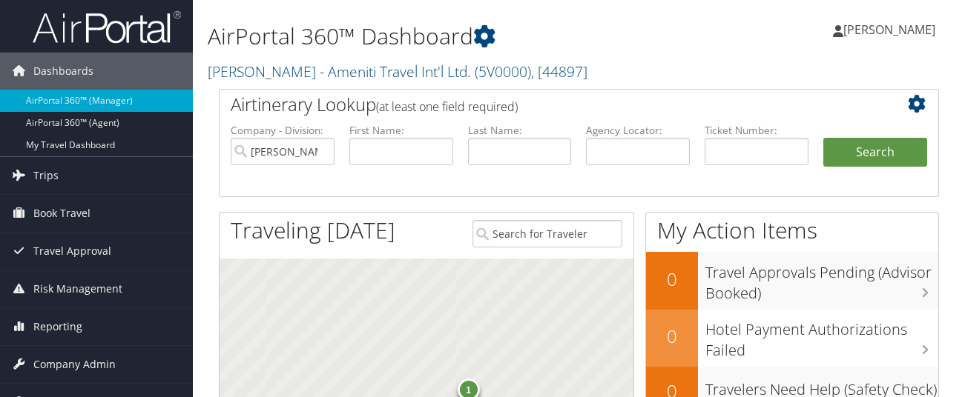 The image size is (965, 397). Describe the element at coordinates (875, 153) in the screenshot. I see `button: Search` at that location.